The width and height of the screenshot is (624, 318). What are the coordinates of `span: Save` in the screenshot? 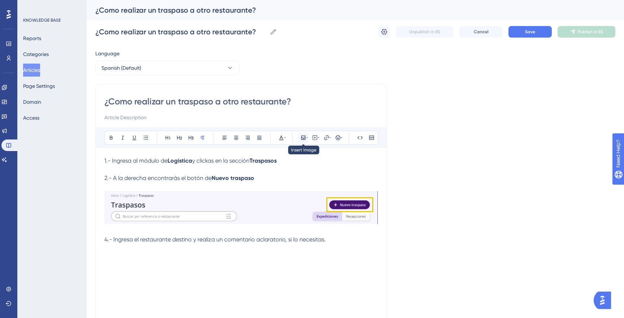 It's located at (530, 32).